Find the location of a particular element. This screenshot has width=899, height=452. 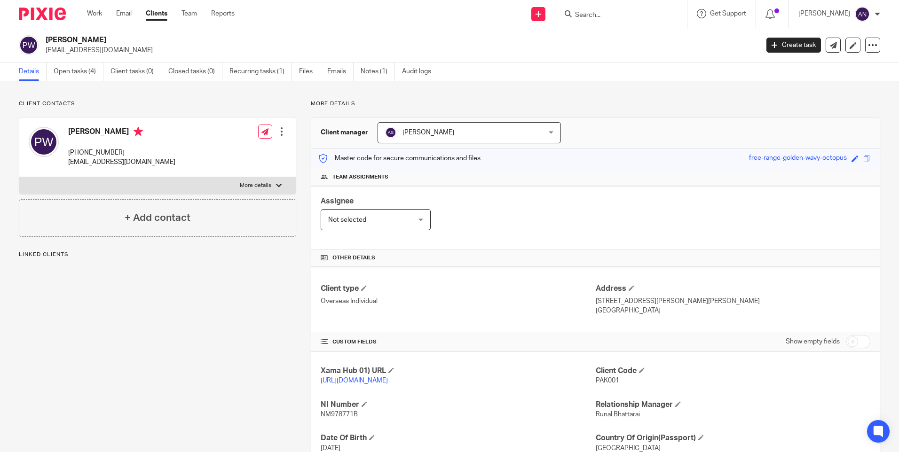

span: Other details is located at coordinates (354, 258).